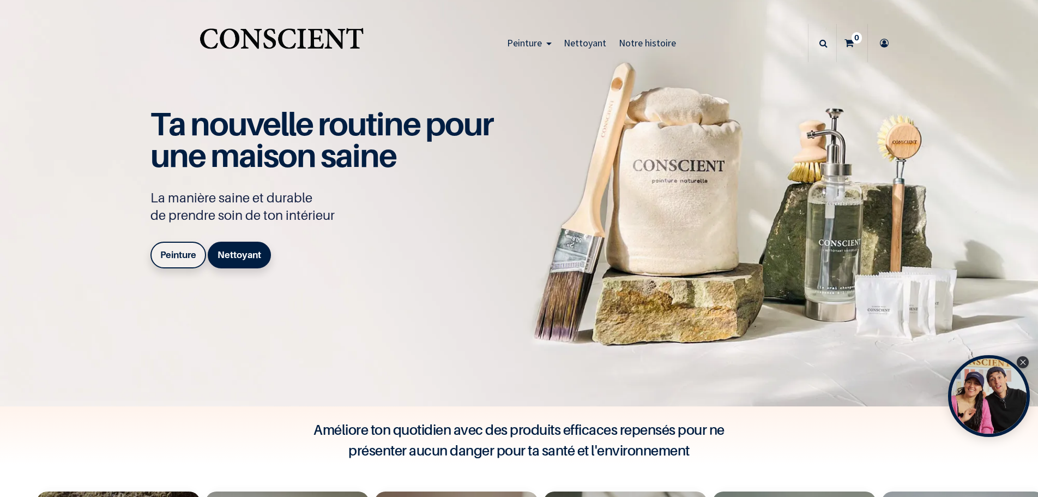 This screenshot has width=1038, height=497. I want to click on h4: Améliore ton quotidien avec des produits efficaces repensés pour ne présenter aucun danger pour t..., so click(519, 440).